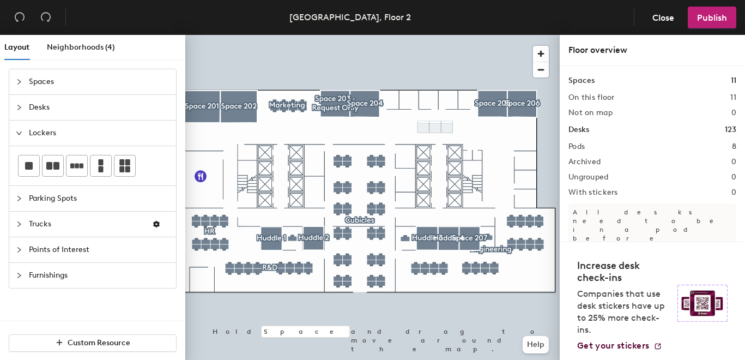 Image resolution: width=745 pixels, height=360 pixels. I want to click on h2: With stickers, so click(593, 192).